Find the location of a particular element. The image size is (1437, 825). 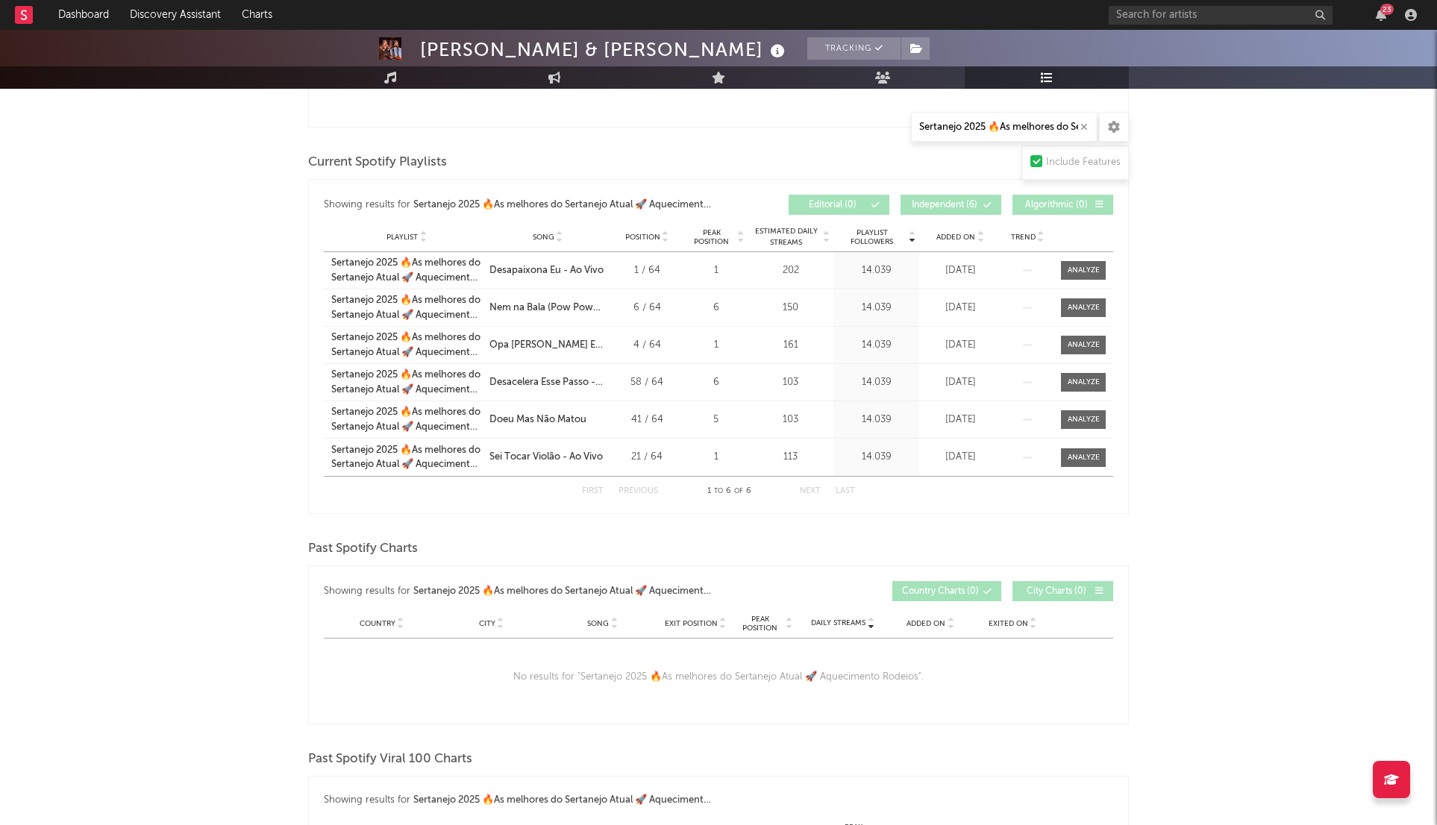

div: 5 is located at coordinates (716, 420).